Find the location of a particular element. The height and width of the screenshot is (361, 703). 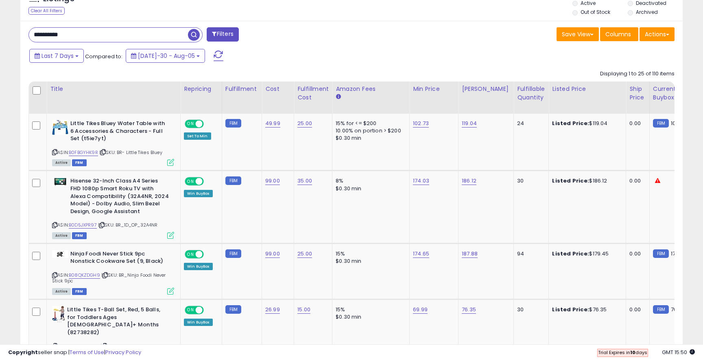

a: 35.00 is located at coordinates (305, 181).